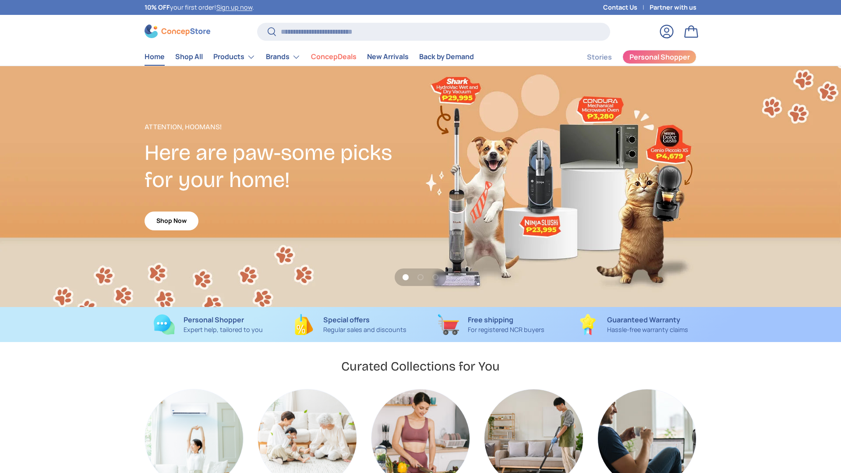  Describe the element at coordinates (631, 57) in the screenshot. I see `nav: Secondary` at that location.